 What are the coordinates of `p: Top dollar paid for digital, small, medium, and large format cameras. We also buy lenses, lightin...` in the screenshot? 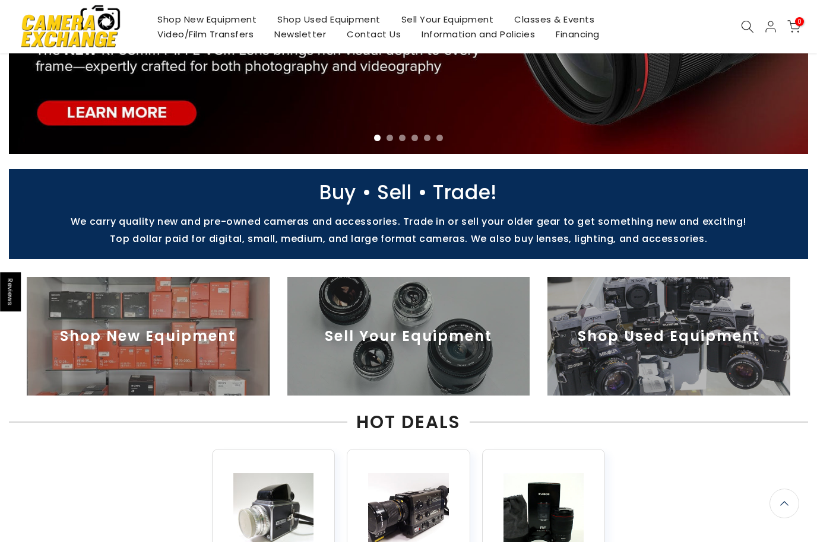 It's located at (408, 239).